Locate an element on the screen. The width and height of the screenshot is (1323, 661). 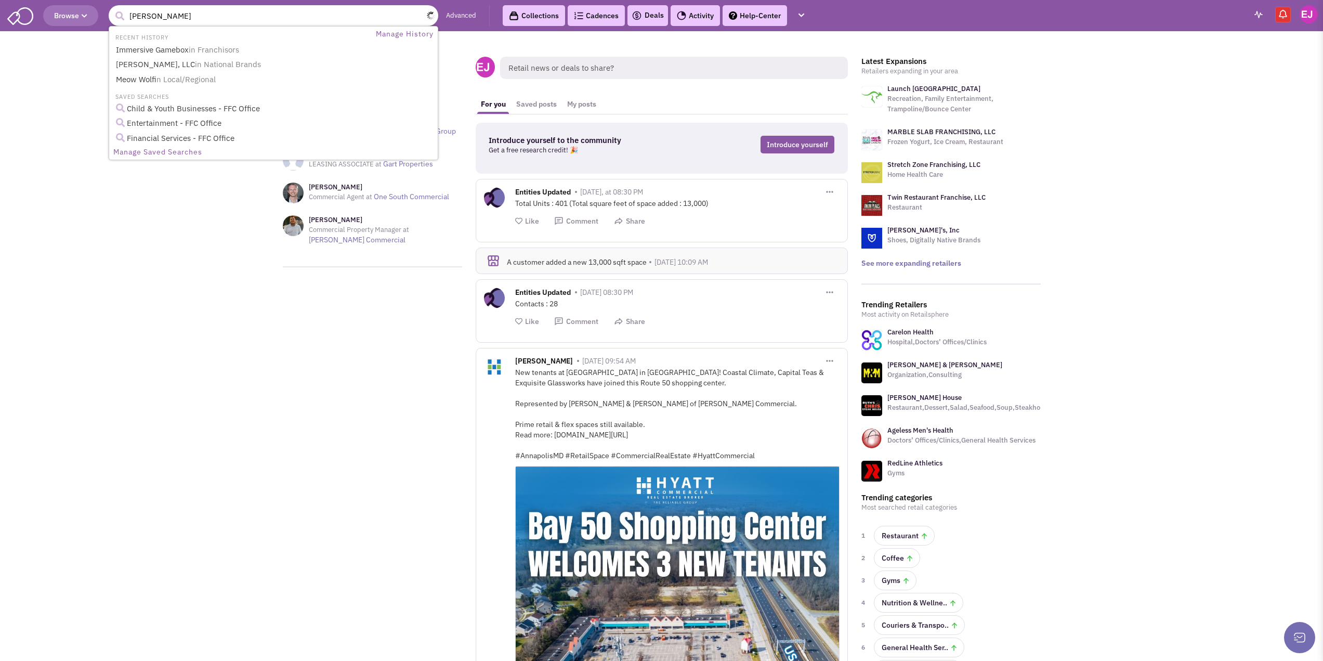
div: A customer added a new 13,000 sqft space is located at coordinates (671, 262).